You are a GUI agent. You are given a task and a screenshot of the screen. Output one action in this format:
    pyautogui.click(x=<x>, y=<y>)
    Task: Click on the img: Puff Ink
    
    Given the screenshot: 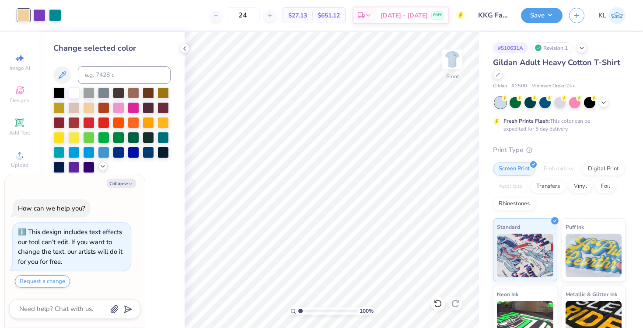 What is the action you would take?
    pyautogui.click(x=593, y=256)
    